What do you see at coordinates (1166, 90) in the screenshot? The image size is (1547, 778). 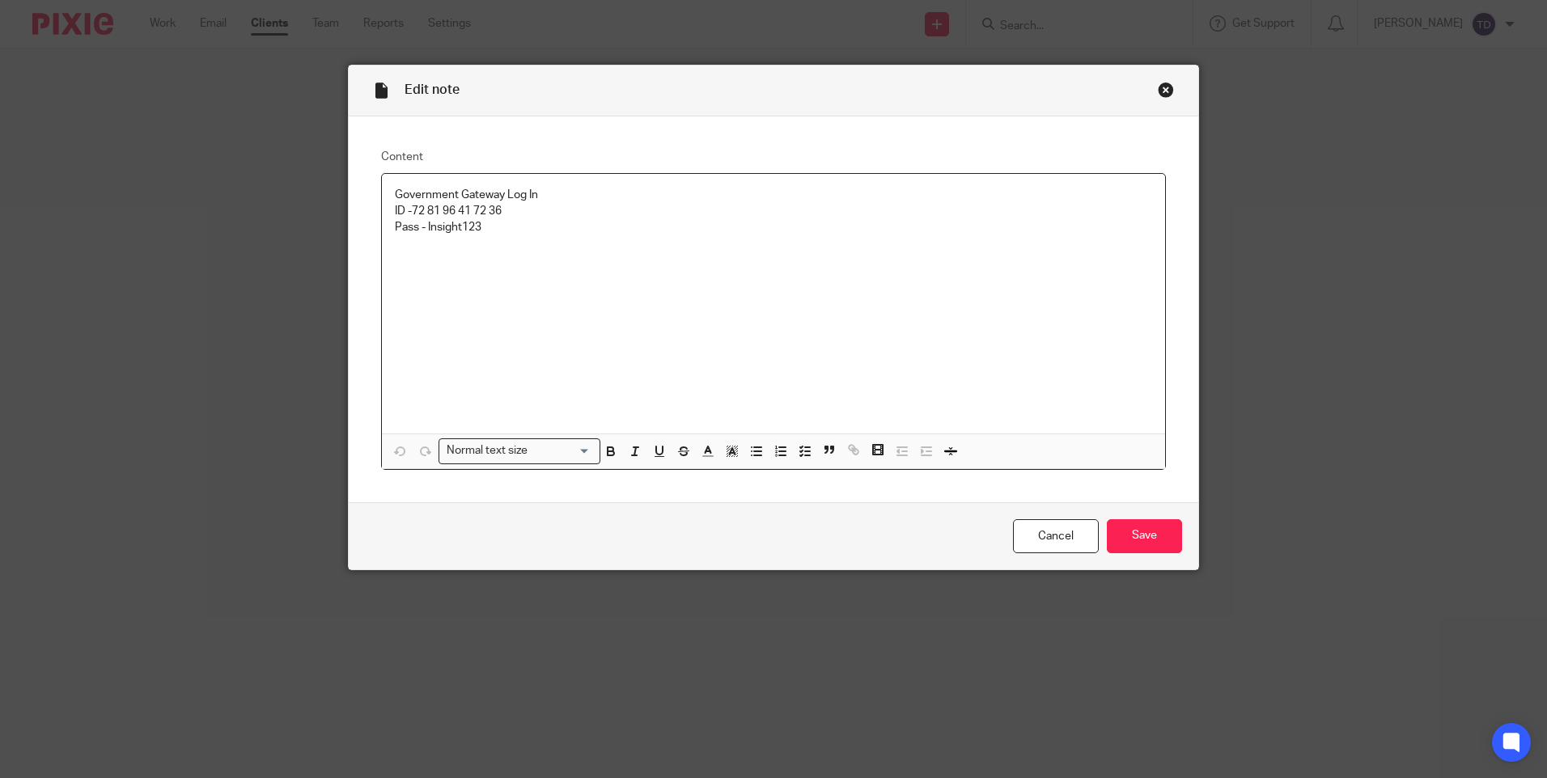 I see `div: Close this dialog window` at bounding box center [1166, 90].